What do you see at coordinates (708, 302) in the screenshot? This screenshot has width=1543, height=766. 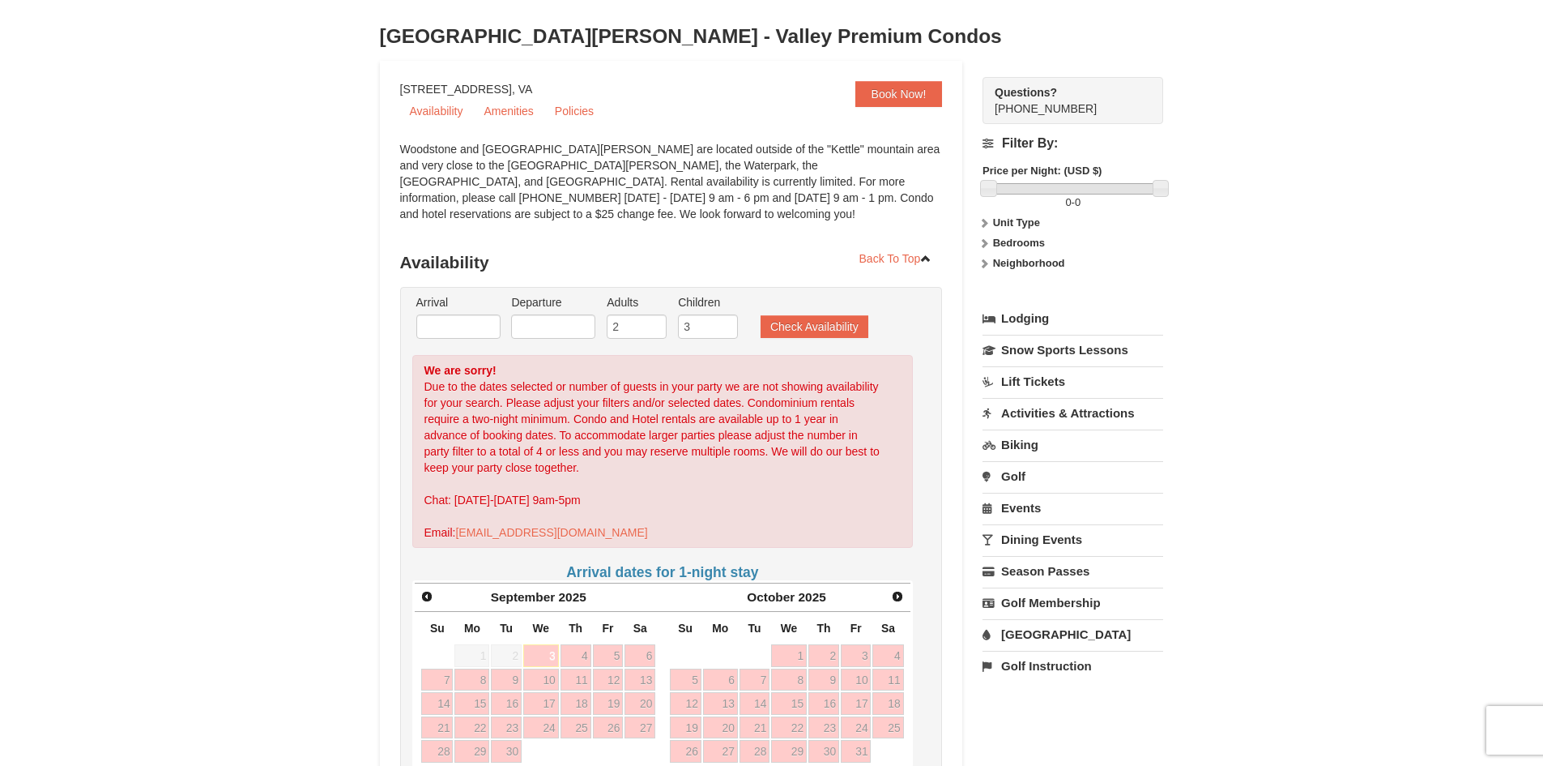 I see `label: Children` at bounding box center [708, 302].